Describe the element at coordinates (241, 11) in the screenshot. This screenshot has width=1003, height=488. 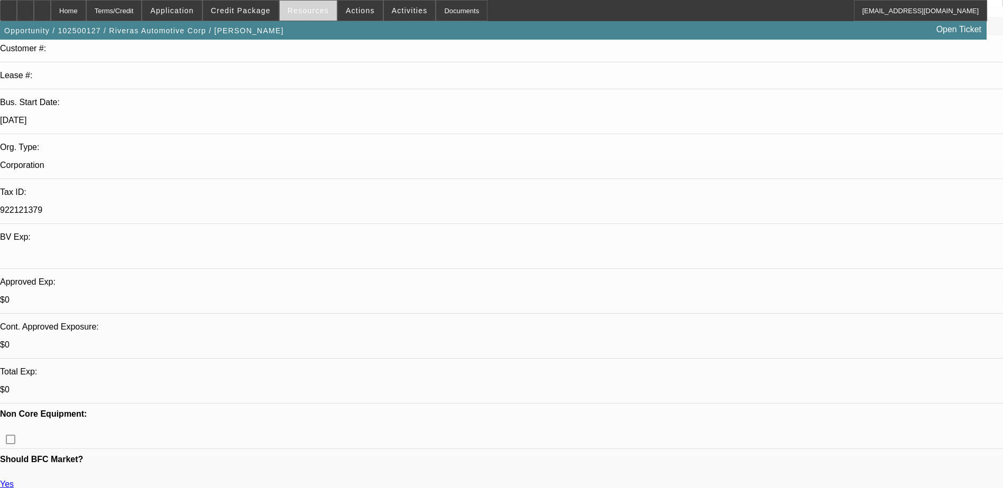
I see `span: Credit Package` at that location.